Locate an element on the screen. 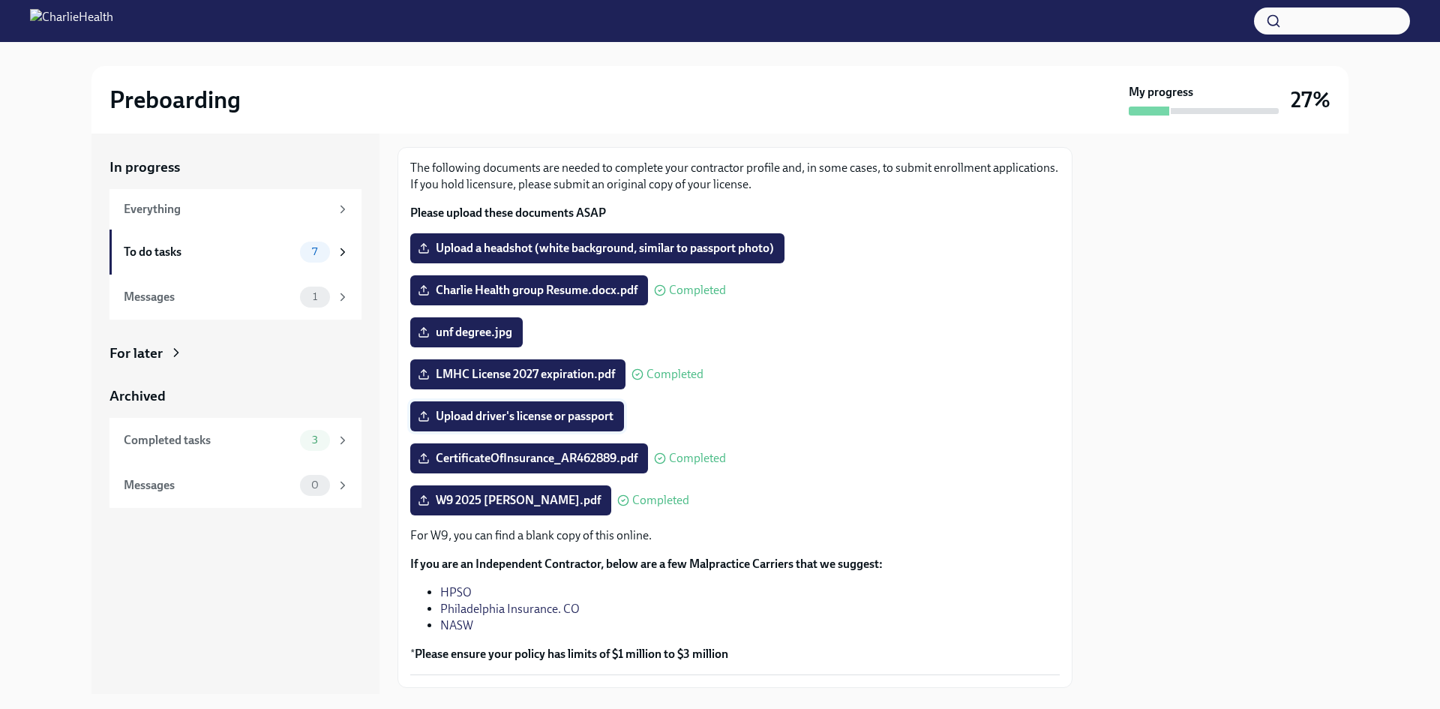  span: Charlie Health group Resume.docx.pdf is located at coordinates (529, 290).